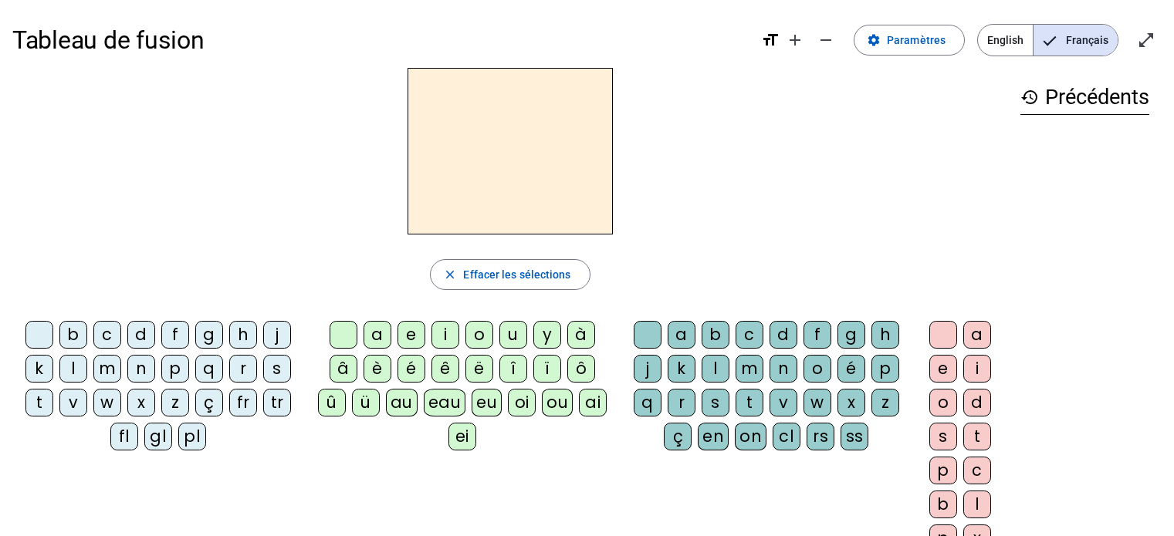 The image size is (1174, 536). What do you see at coordinates (770, 40) in the screenshot?
I see `mat-icon: format_size` at bounding box center [770, 40].